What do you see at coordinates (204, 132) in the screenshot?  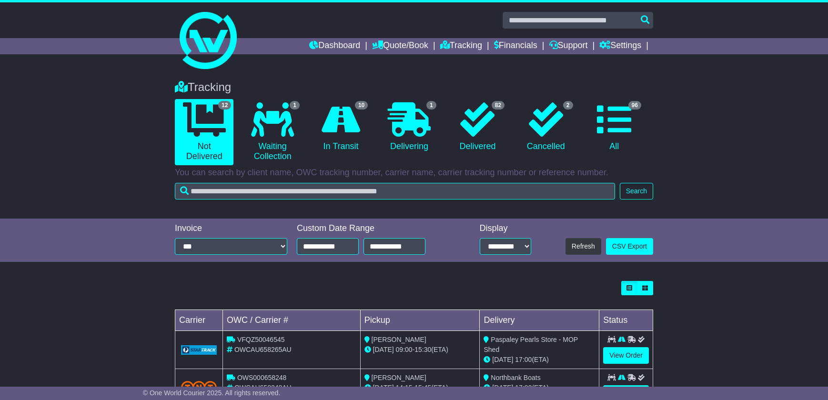 I see `a: 12 Not Delivered` at bounding box center [204, 132].